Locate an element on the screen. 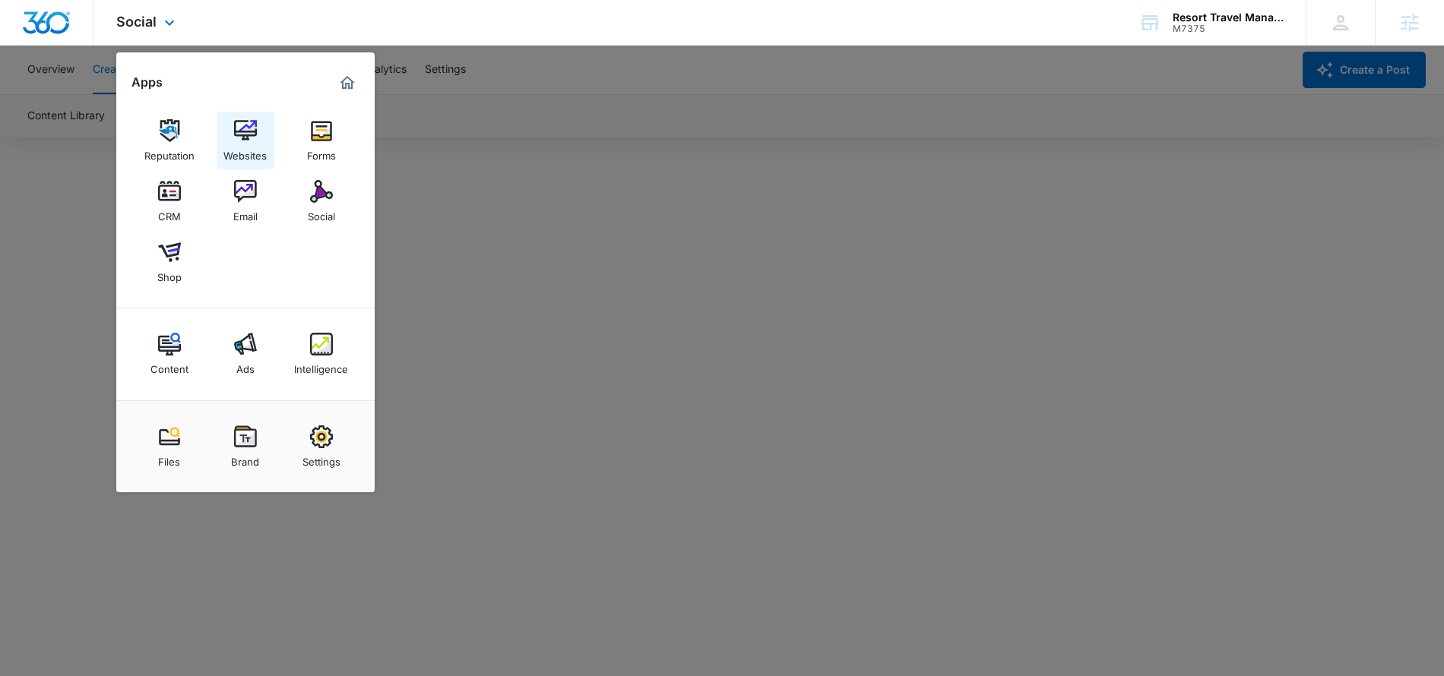 The image size is (1444, 676). a: Settings is located at coordinates (321, 447).